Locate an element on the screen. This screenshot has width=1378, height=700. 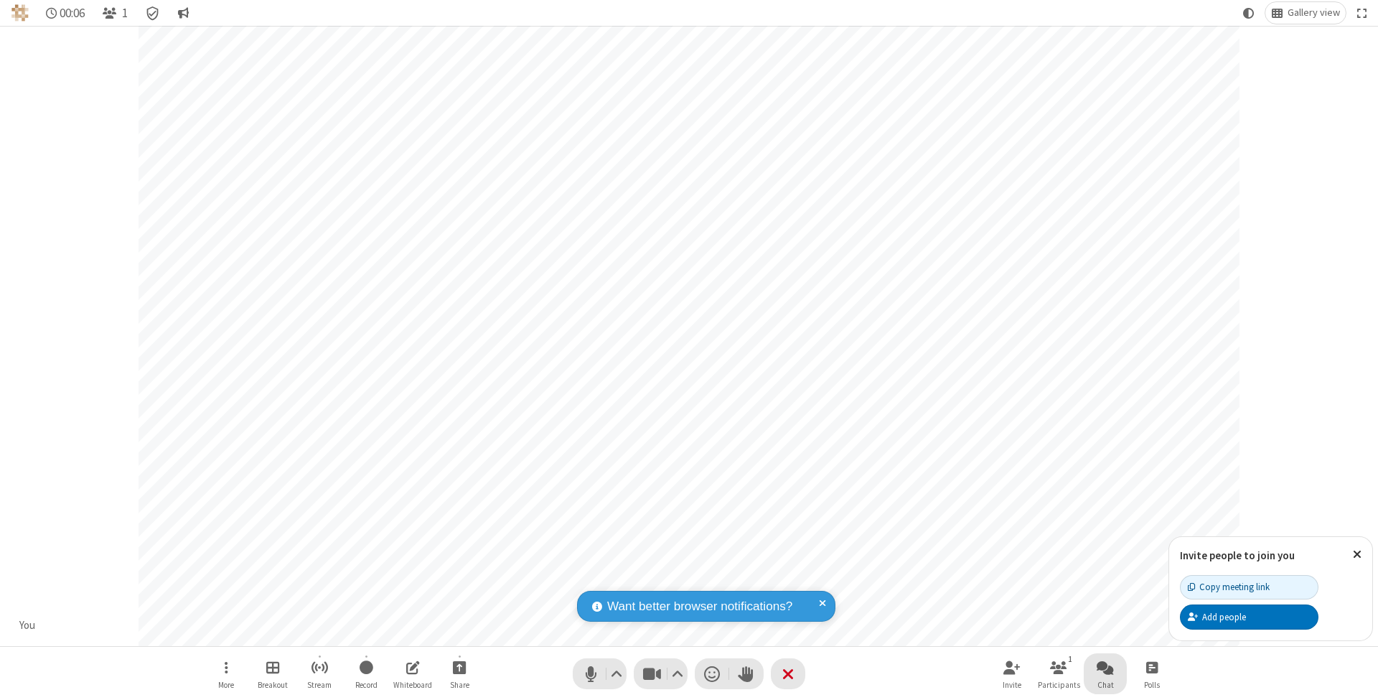
button: Fullscreen is located at coordinates (1362, 13).